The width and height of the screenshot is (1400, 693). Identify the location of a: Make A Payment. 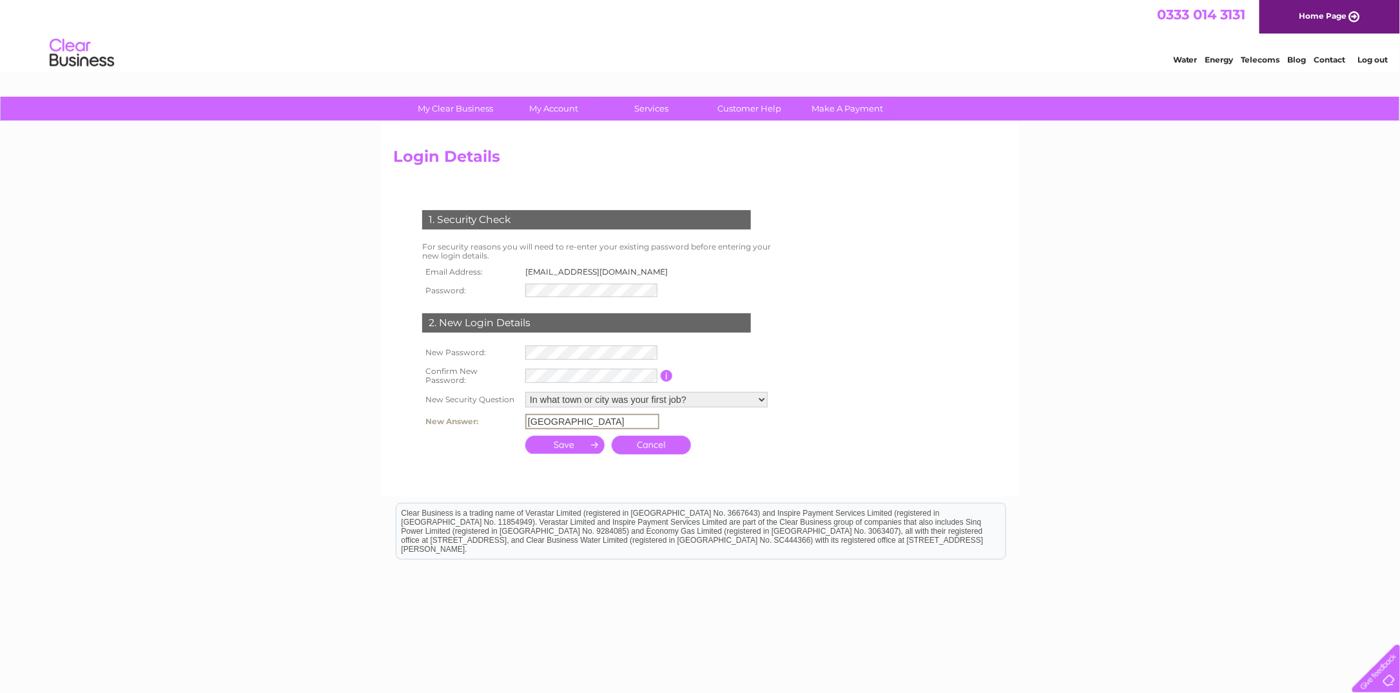
(848, 108).